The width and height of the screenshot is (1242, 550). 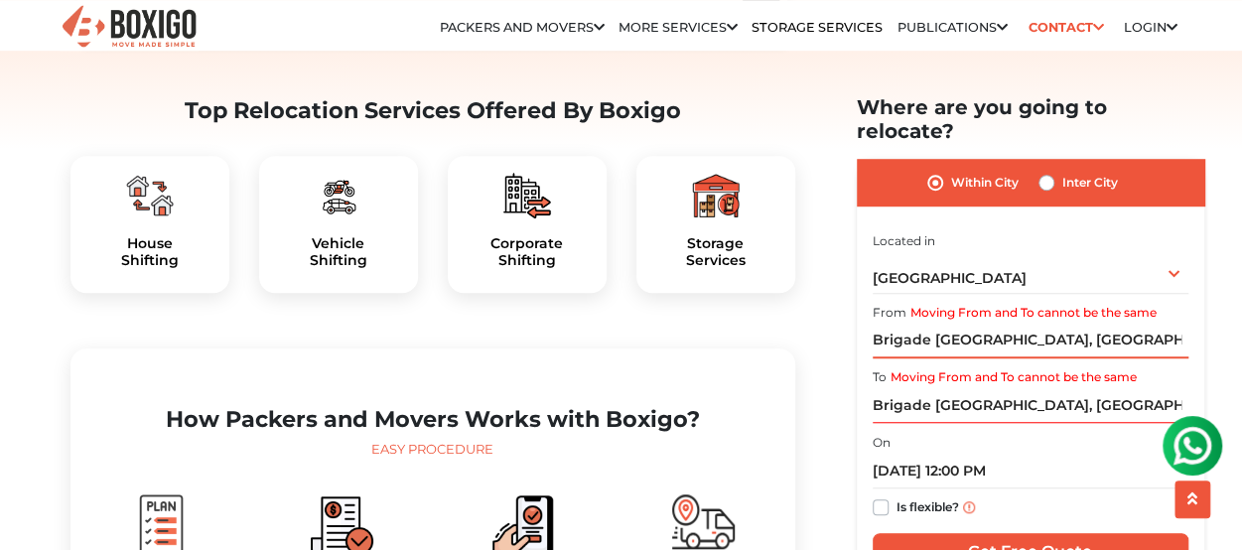 What do you see at coordinates (882, 443) in the screenshot?
I see `label: On` at bounding box center [882, 443].